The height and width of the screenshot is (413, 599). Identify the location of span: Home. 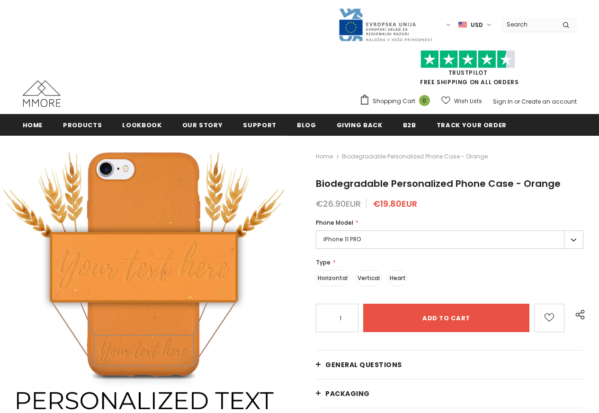
(33, 125).